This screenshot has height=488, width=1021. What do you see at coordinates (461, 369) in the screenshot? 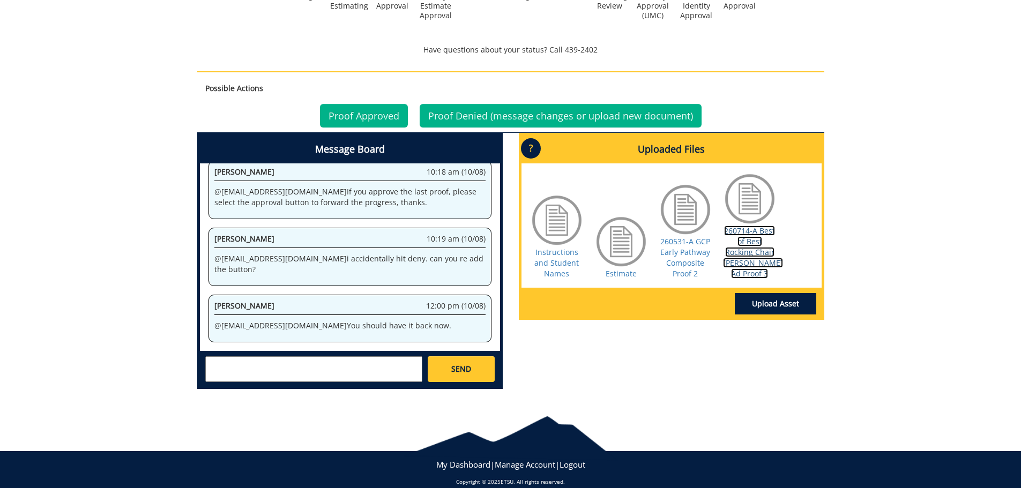
I see `span: SEND` at bounding box center [461, 369].